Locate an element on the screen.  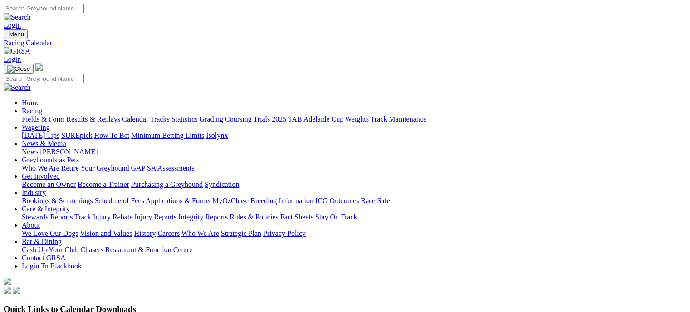
a: Industry is located at coordinates (34, 192).